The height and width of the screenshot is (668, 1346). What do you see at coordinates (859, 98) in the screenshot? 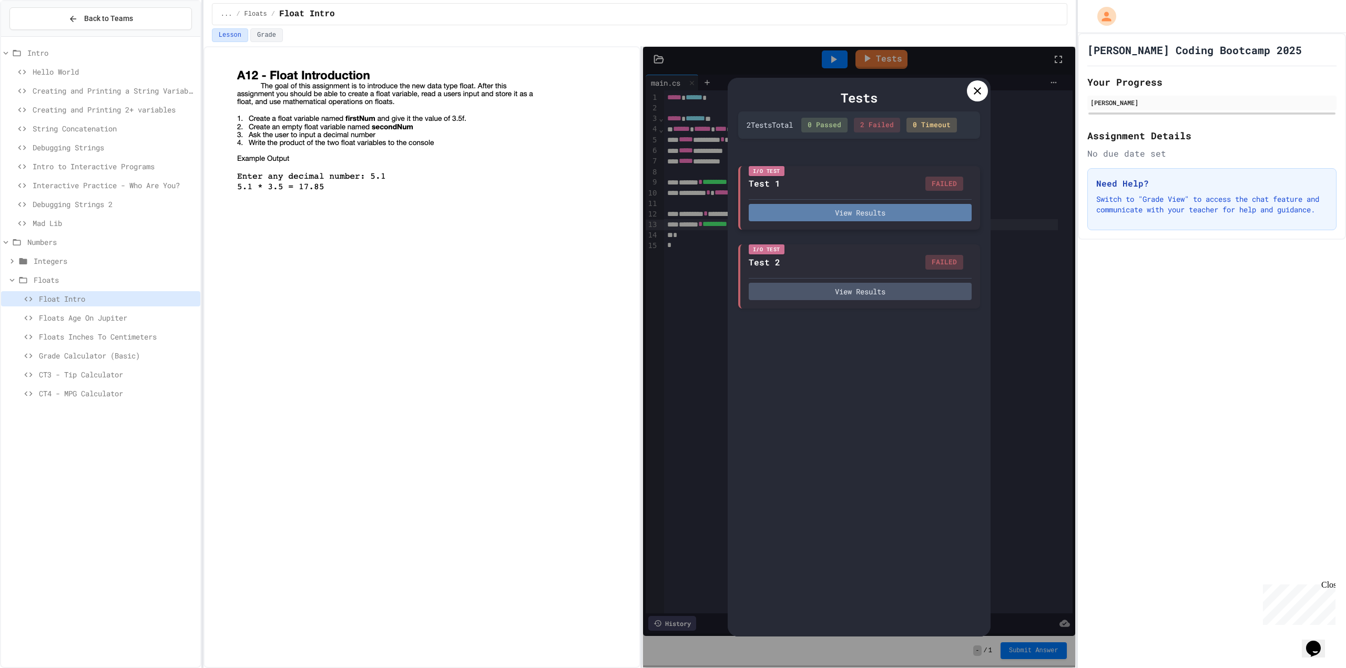
I see `div: Tests` at bounding box center [859, 98].